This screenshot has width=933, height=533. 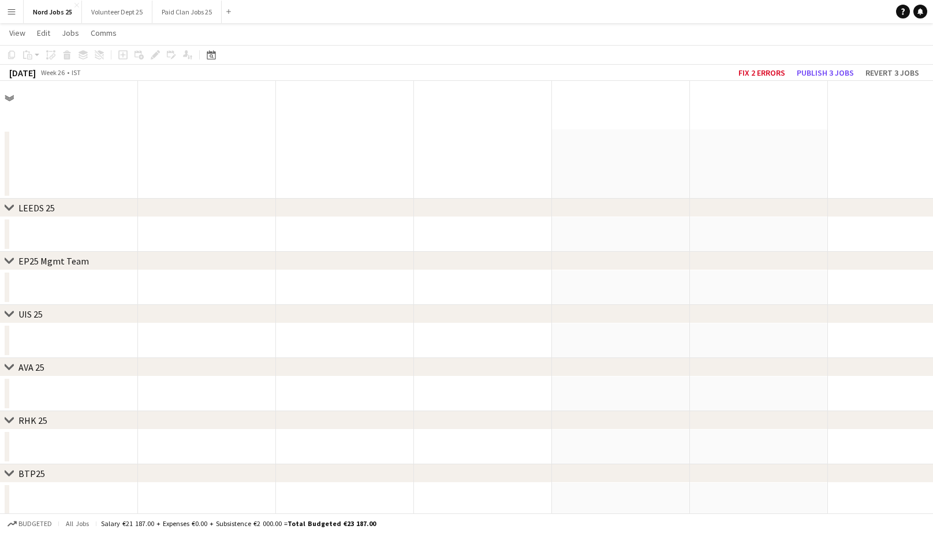 I want to click on span: Total Budgeted €23 187.00, so click(x=331, y=523).